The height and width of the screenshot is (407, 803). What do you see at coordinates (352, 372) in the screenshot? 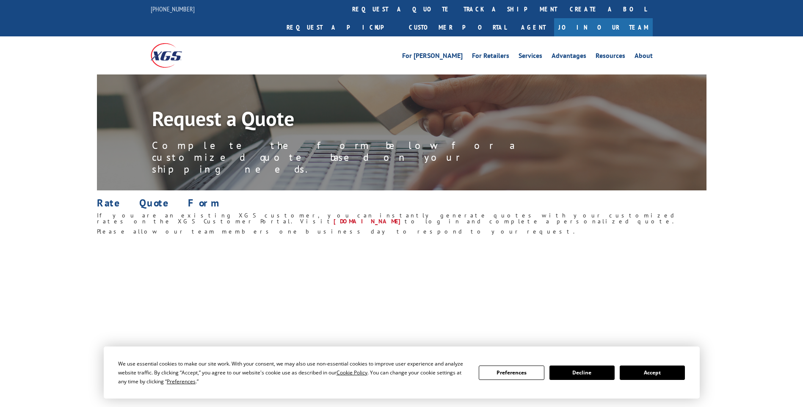
I see `span: Cookie Policy` at bounding box center [352, 372].